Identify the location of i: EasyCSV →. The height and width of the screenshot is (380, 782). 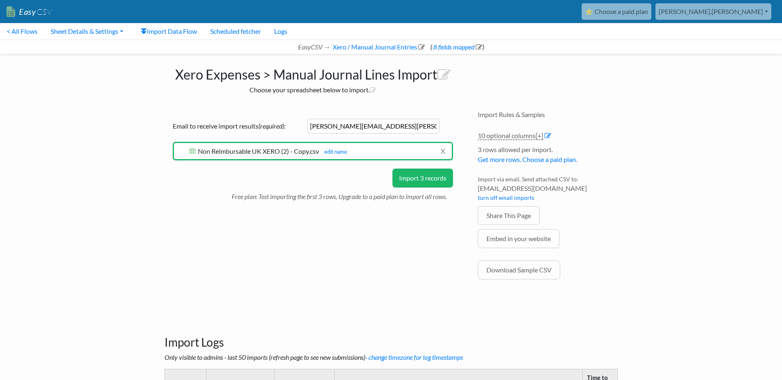
(314, 47).